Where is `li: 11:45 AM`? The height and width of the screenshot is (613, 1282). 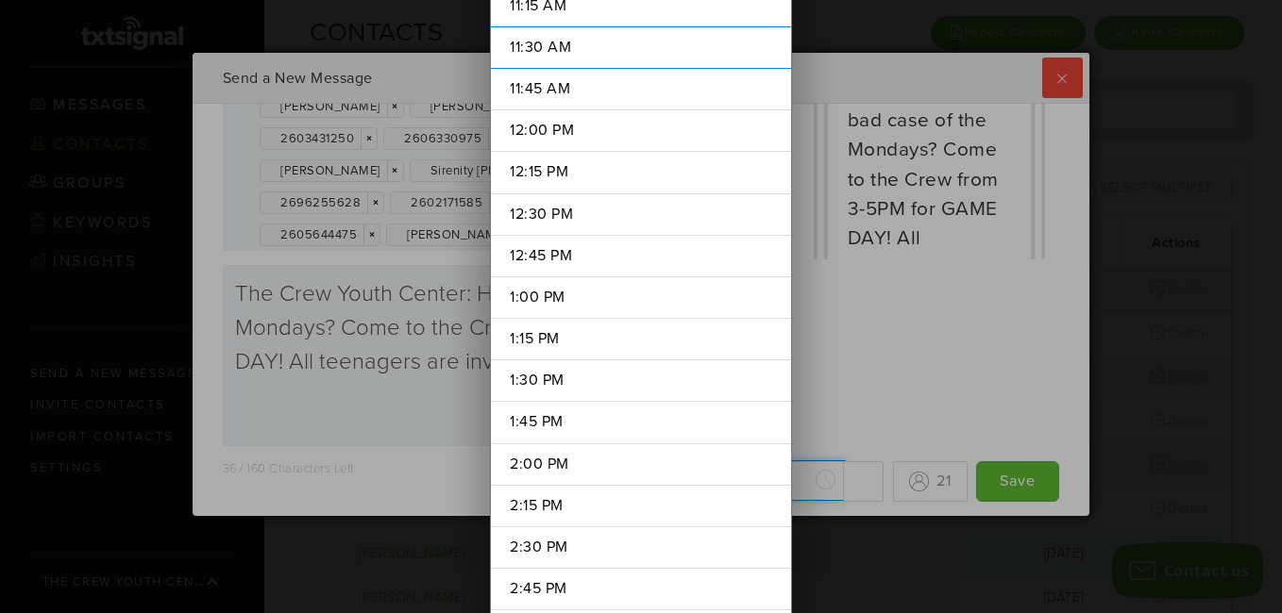
li: 11:45 AM is located at coordinates (641, 89).